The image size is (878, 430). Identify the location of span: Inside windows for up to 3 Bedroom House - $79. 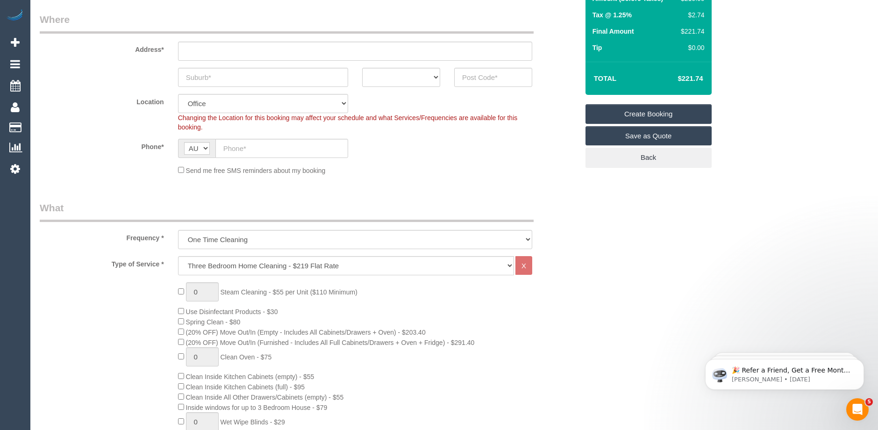
(257, 407).